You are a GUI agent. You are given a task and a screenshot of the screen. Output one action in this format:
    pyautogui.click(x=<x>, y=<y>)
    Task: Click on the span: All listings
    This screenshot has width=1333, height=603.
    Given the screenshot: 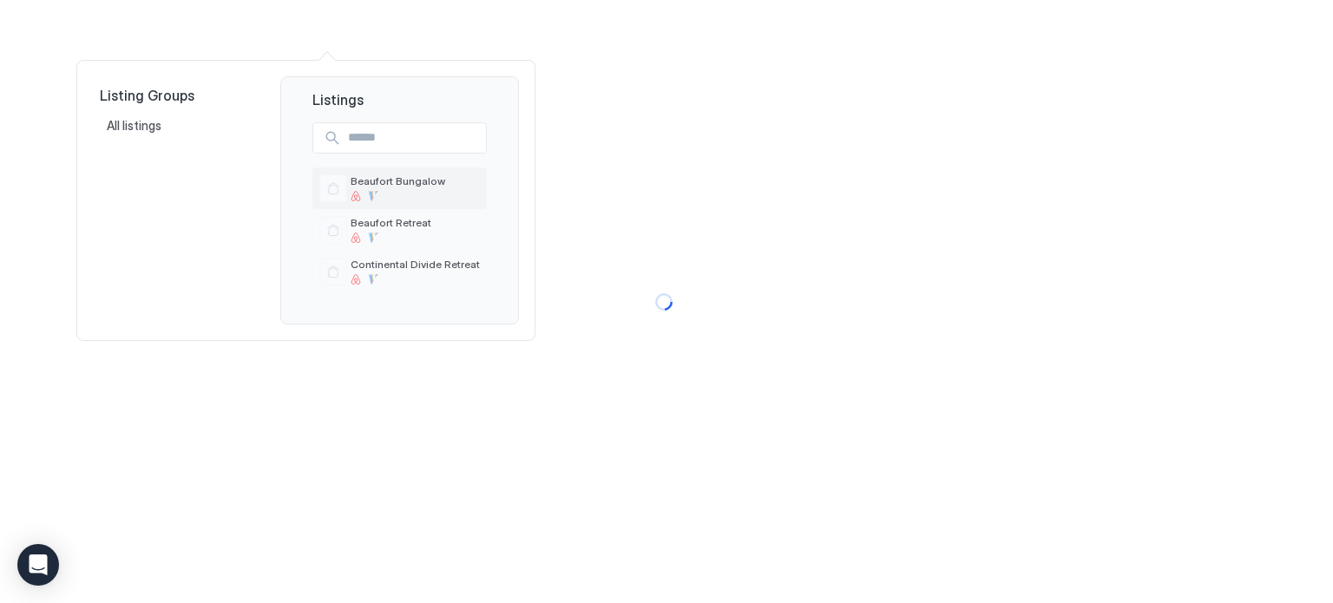 What is the action you would take?
    pyautogui.click(x=135, y=126)
    